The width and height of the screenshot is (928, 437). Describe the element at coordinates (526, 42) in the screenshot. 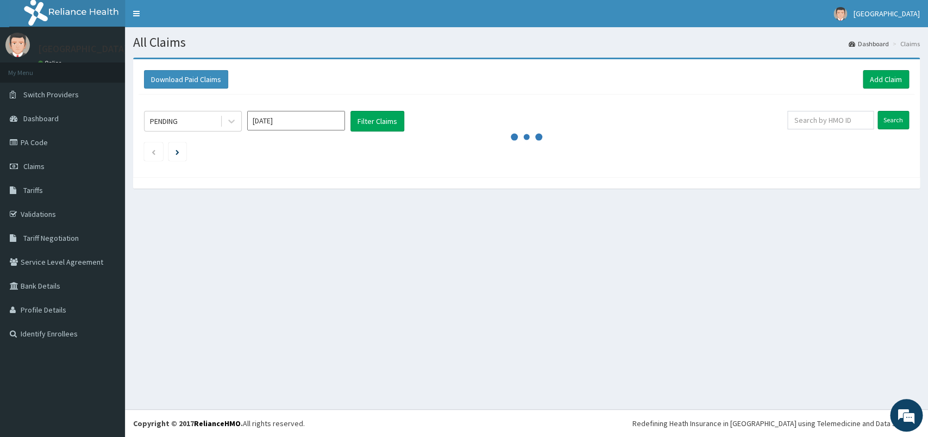

I see `h1: All Claims` at that location.